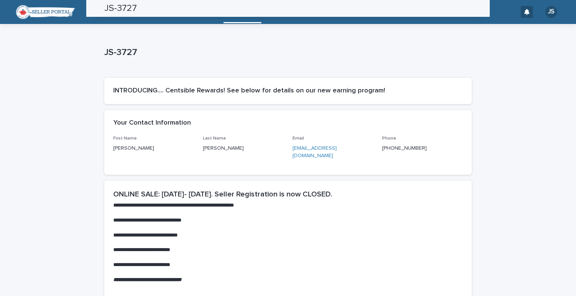 Image resolution: width=576 pixels, height=296 pixels. What do you see at coordinates (125, 139) in the screenshot?
I see `span: First Name` at bounding box center [125, 139].